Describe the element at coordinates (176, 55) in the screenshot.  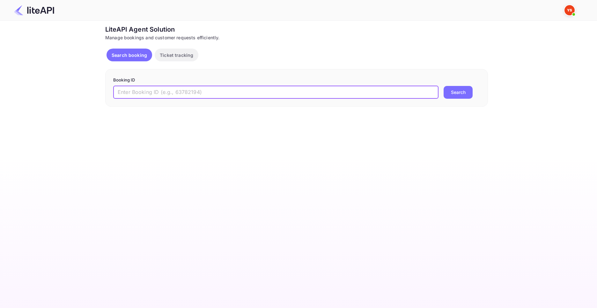
I see `p: Ticket tracking` at that location.